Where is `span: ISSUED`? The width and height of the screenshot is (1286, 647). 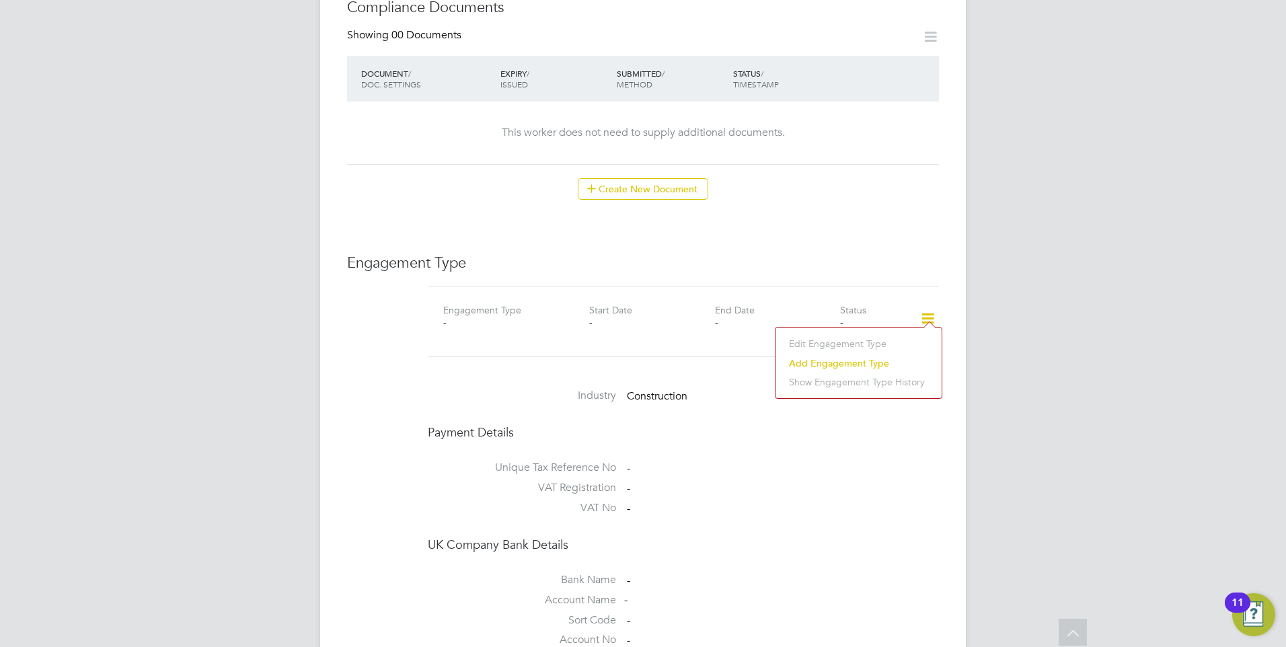
span: ISSUED is located at coordinates (514, 84).